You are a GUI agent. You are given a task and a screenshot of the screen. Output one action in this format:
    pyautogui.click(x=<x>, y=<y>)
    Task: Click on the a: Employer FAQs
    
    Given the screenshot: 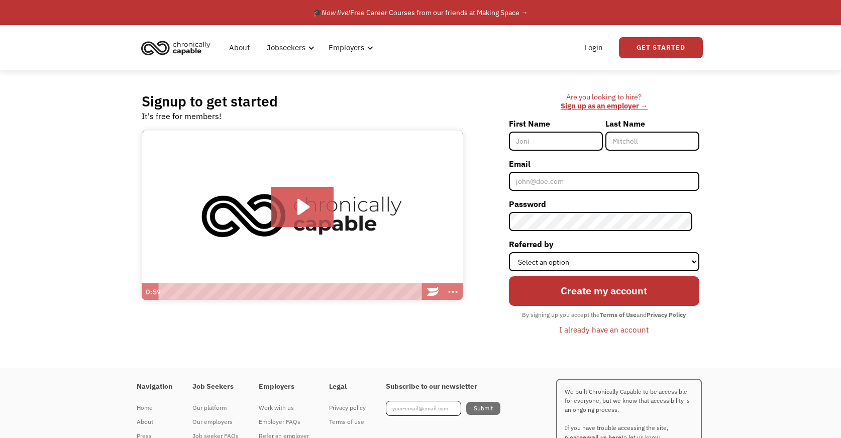 What is the action you would take?
    pyautogui.click(x=284, y=422)
    